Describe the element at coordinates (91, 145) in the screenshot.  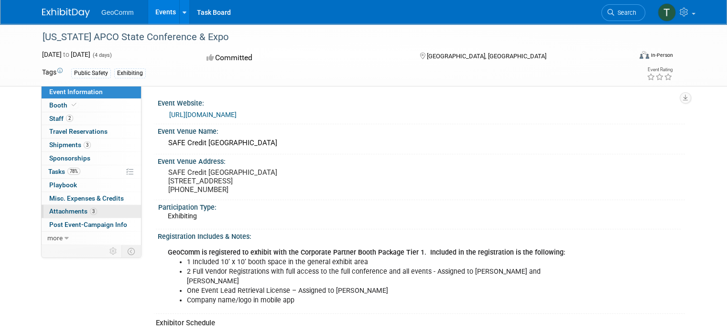
I see `a: Shipments3` at that location.